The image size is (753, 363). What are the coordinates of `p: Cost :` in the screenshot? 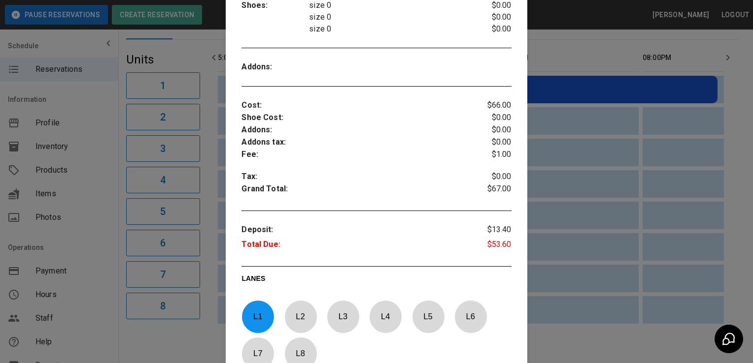 It's located at (354, 105).